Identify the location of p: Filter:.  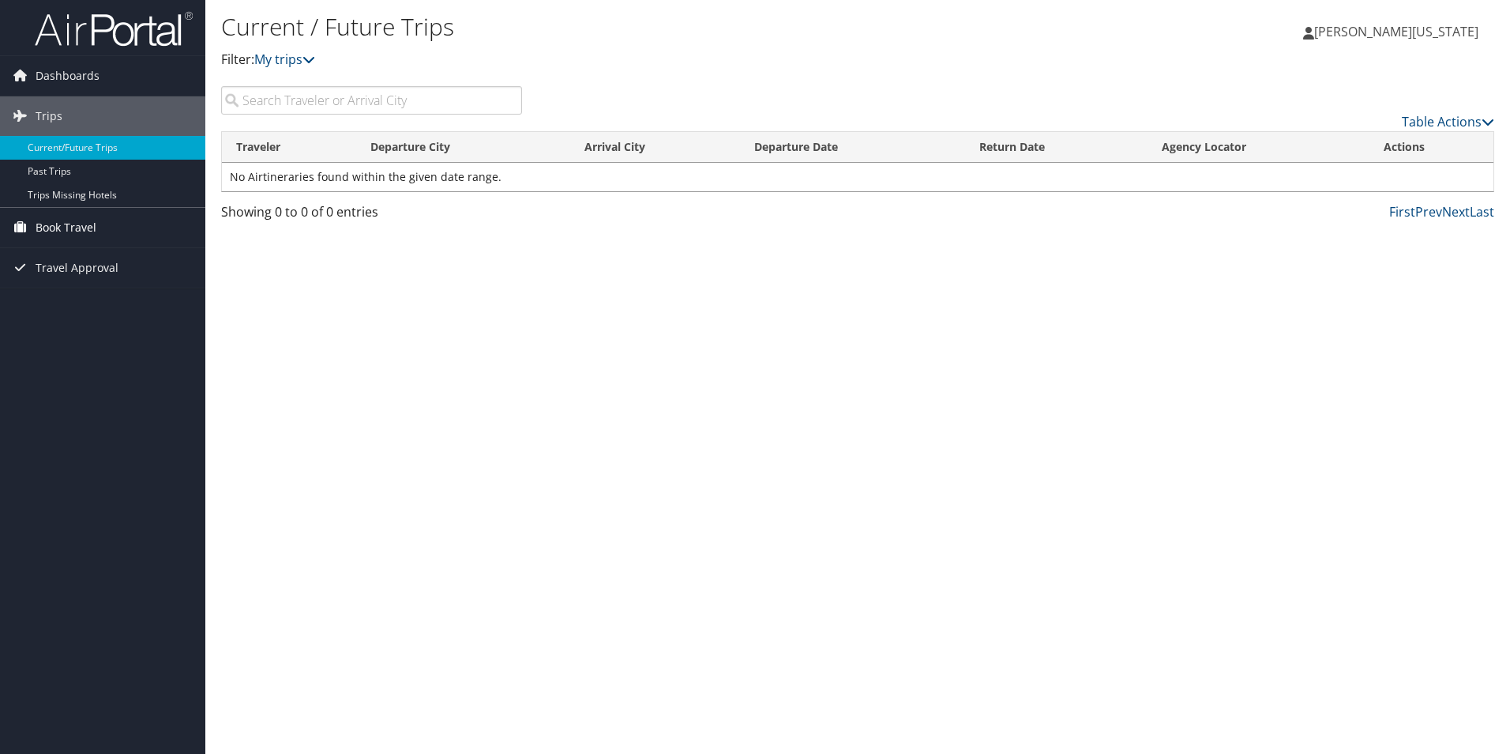
(645, 60).